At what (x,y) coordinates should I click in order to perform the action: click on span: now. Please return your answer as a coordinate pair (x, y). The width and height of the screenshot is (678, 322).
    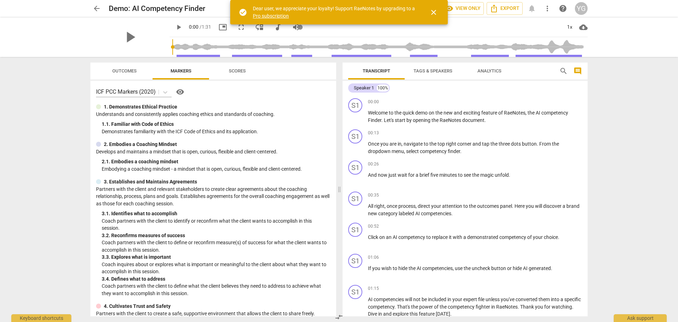
    Looking at the image, I should click on (383, 175).